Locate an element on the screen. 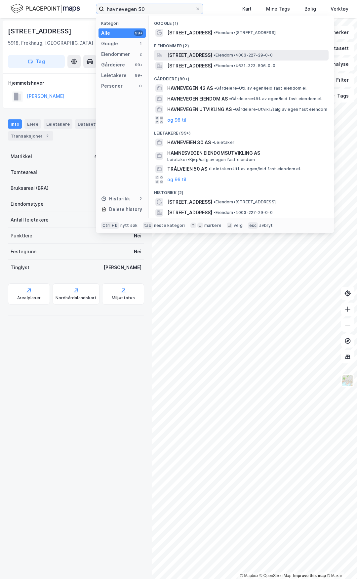 The width and height of the screenshot is (357, 579). span: Leietaker • Kjøp/salg av egen fast eiendom is located at coordinates (211, 160).